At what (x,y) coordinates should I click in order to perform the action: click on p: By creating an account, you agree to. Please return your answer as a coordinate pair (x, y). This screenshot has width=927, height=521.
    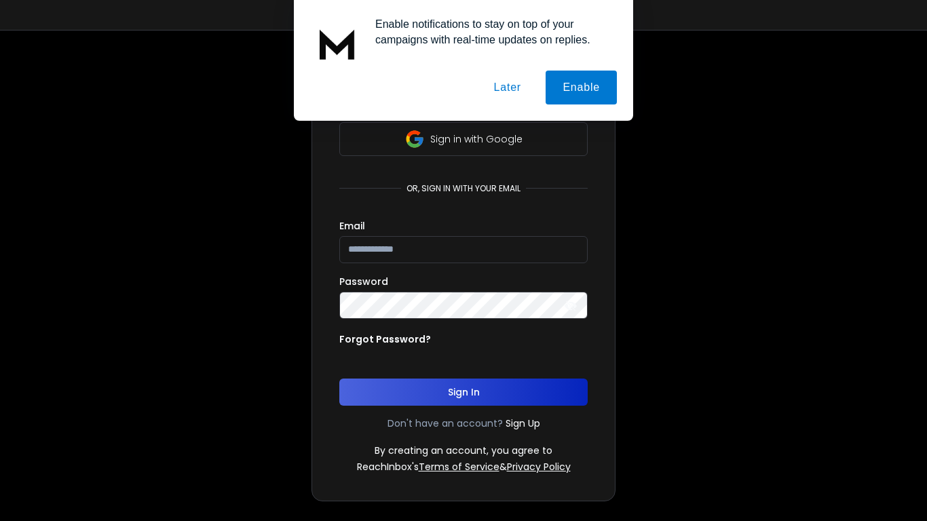
    Looking at the image, I should click on (463, 451).